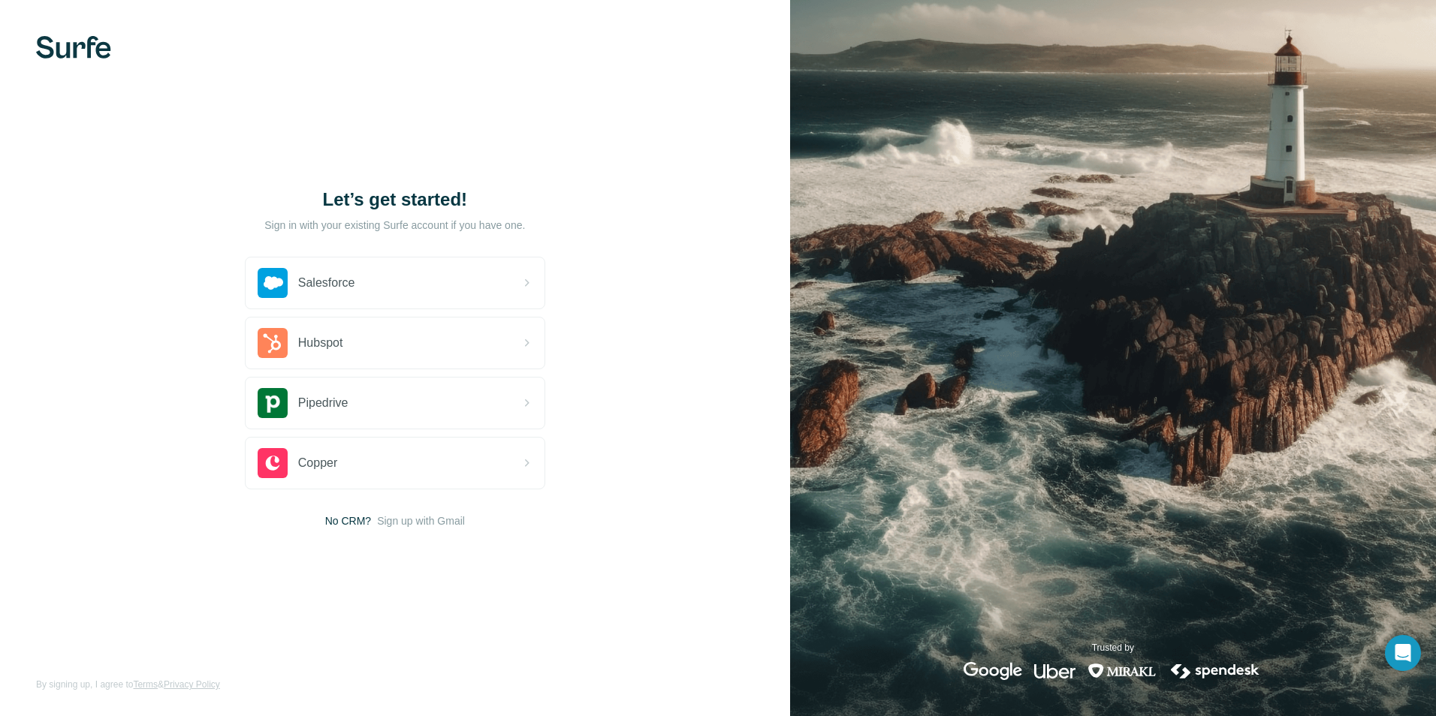 Image resolution: width=1436 pixels, height=716 pixels. What do you see at coordinates (323, 403) in the screenshot?
I see `span: Pipedrive` at bounding box center [323, 403].